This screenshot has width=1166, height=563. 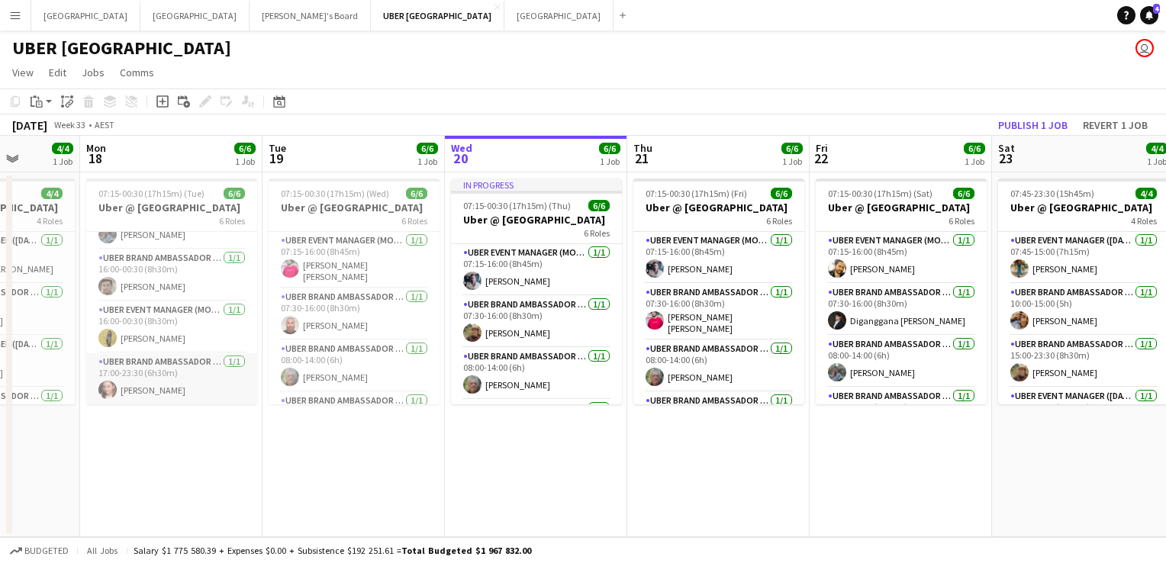 I want to click on span: 4, so click(x=1156, y=8).